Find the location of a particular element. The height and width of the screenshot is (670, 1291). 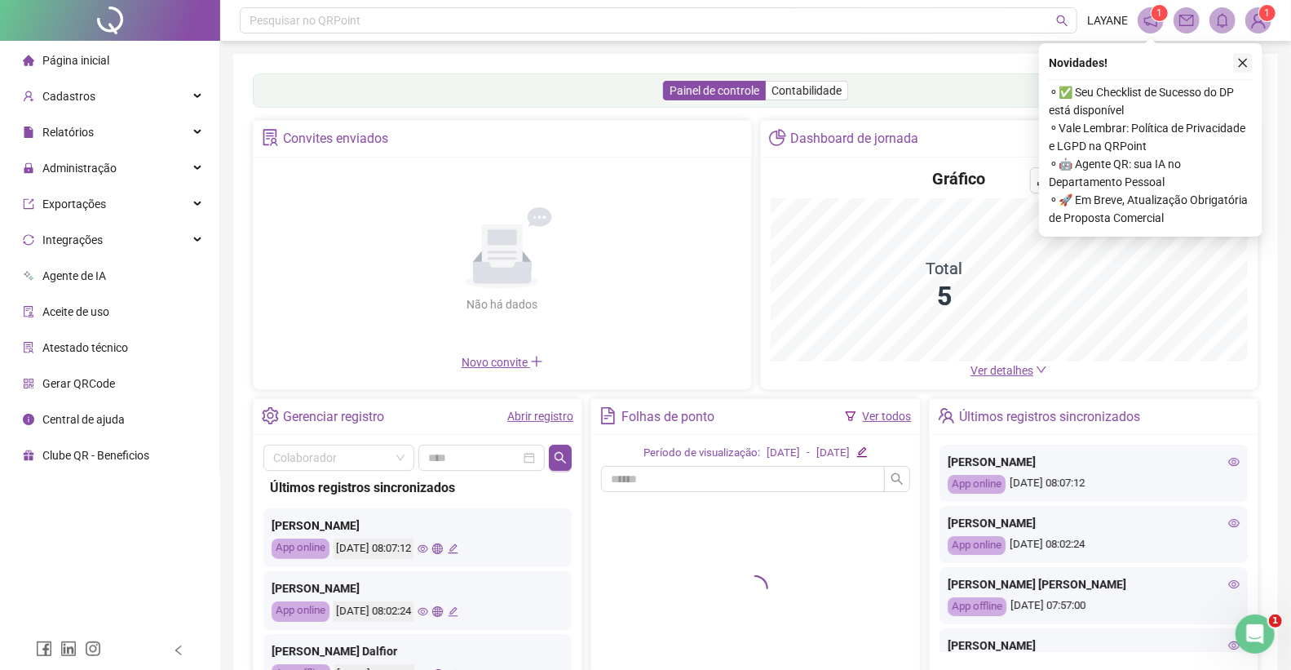

span: LAYANE is located at coordinates (1108, 20).